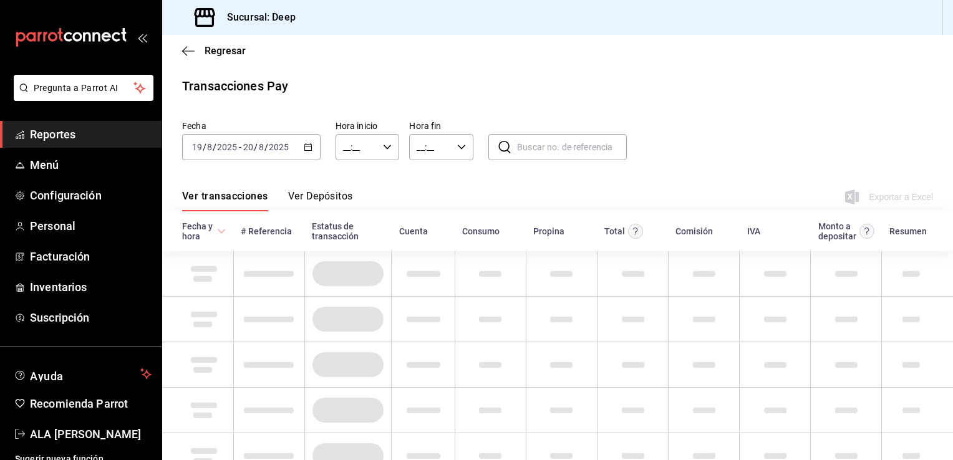  Describe the element at coordinates (198, 231) in the screenshot. I see `div: Fecha y hora` at that location.